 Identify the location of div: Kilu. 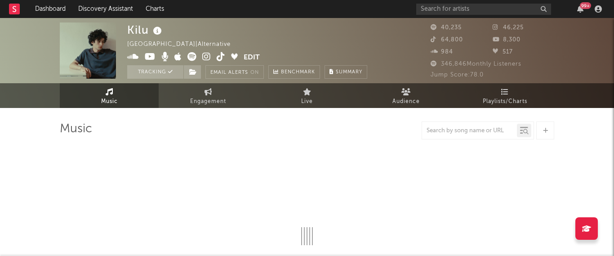
(146, 30).